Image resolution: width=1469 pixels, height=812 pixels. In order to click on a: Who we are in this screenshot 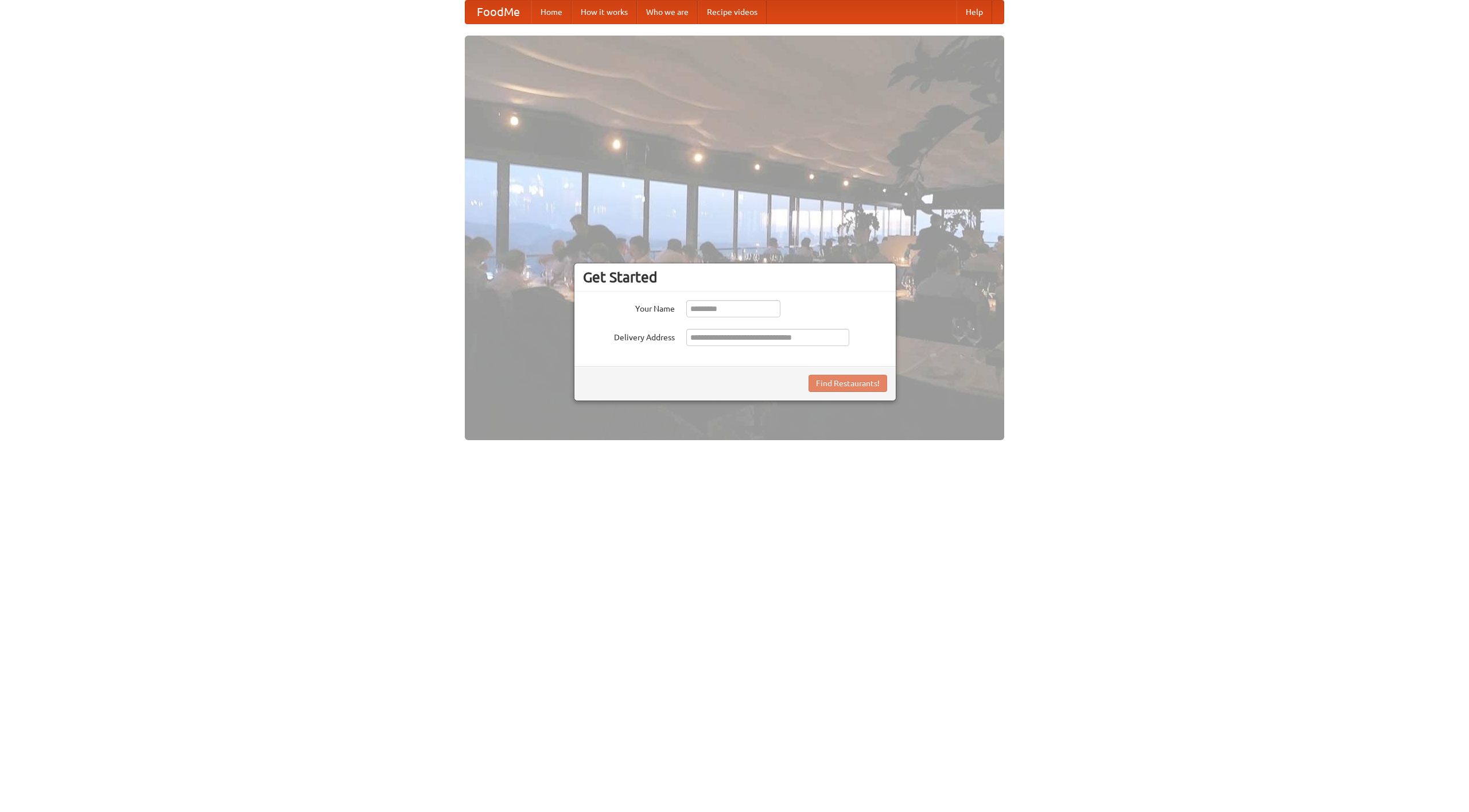, I will do `click(667, 12)`.